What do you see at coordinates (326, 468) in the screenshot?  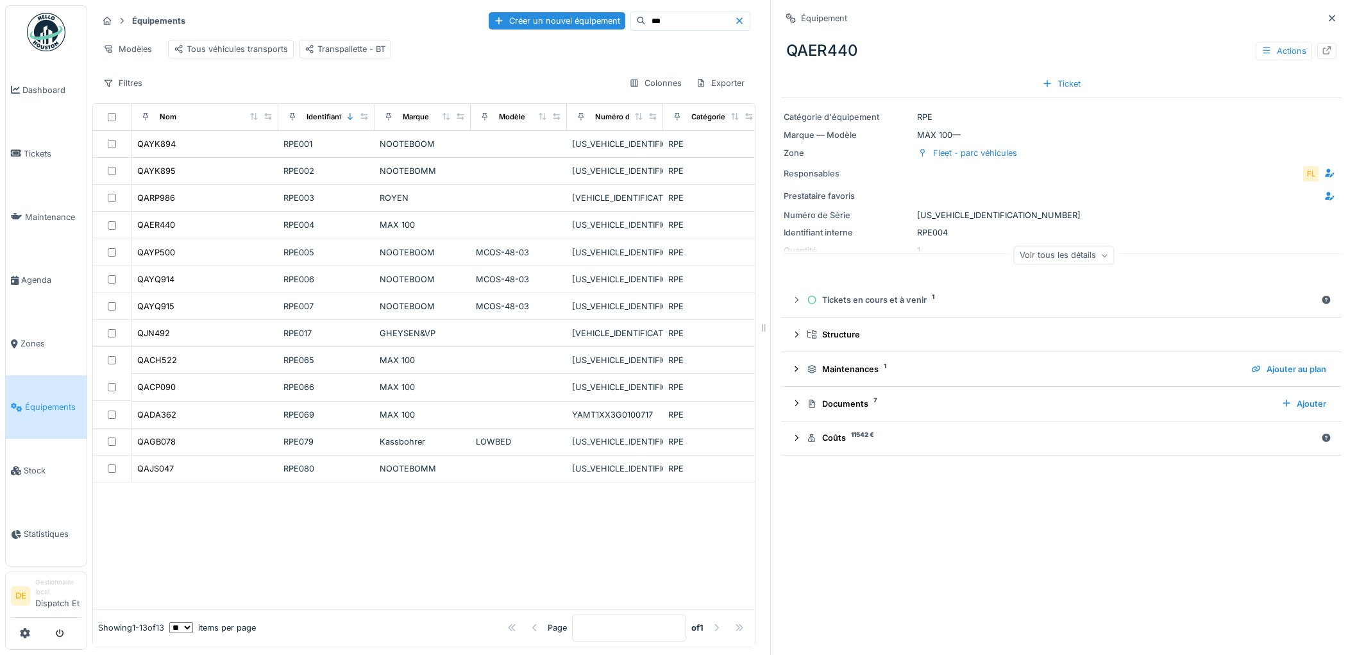 I see `div: RPE080` at bounding box center [326, 468].